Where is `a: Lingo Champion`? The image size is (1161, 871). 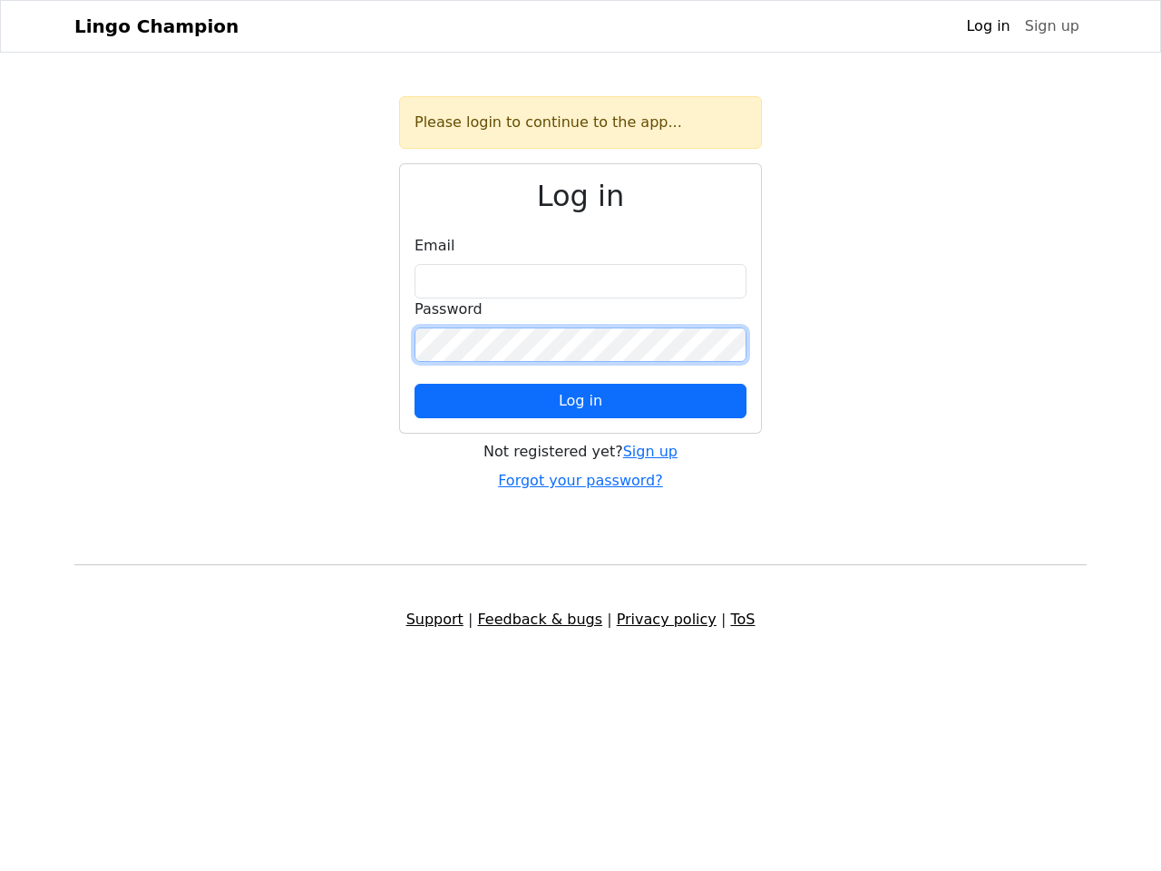 a: Lingo Champion is located at coordinates (156, 26).